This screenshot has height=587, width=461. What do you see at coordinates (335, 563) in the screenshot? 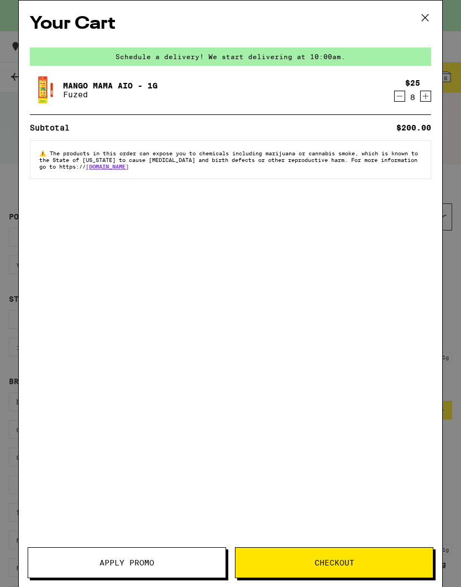
I see `span: Checkout` at bounding box center [335, 563].